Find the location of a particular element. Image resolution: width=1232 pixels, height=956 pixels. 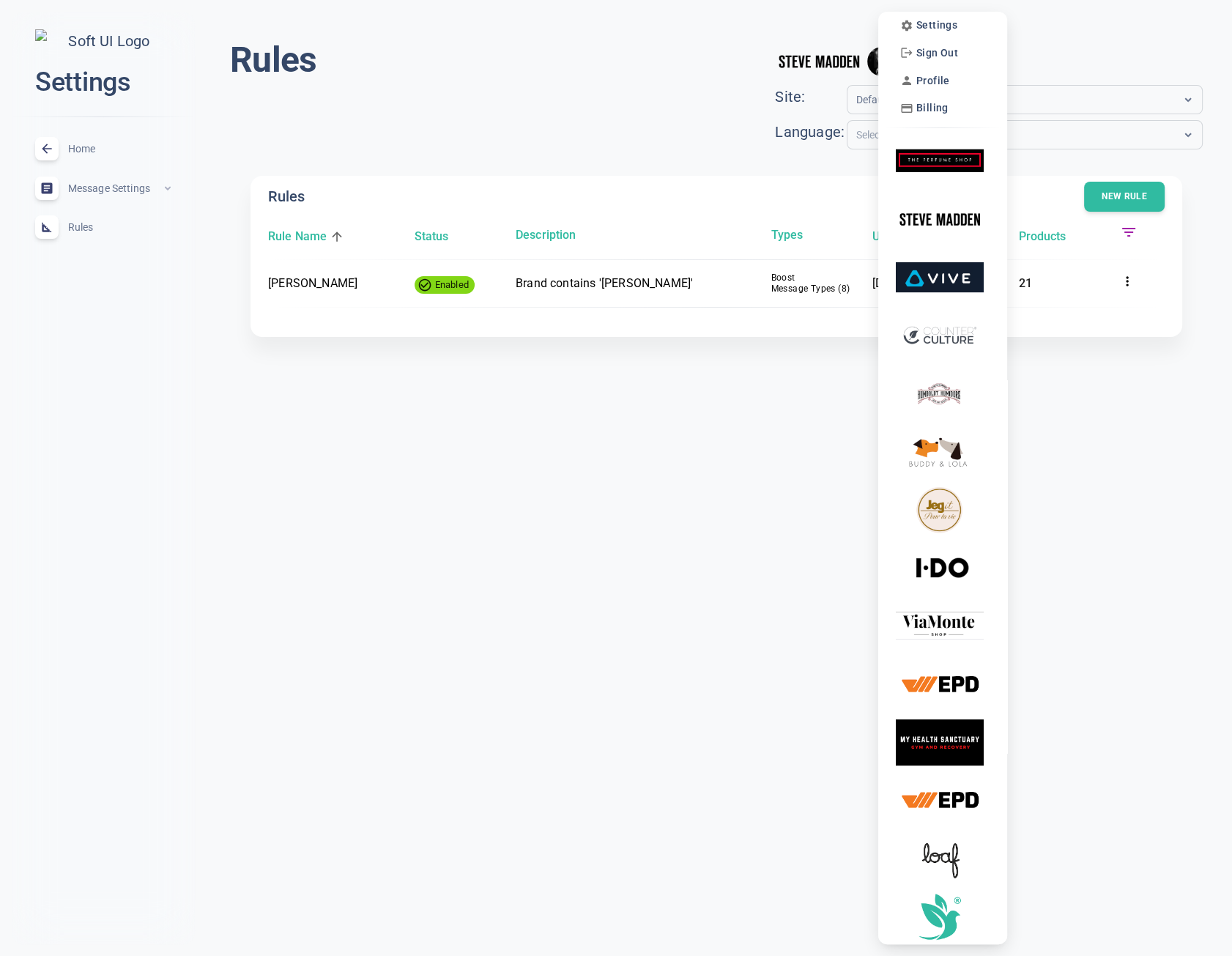

span: Profile is located at coordinates (933, 81).